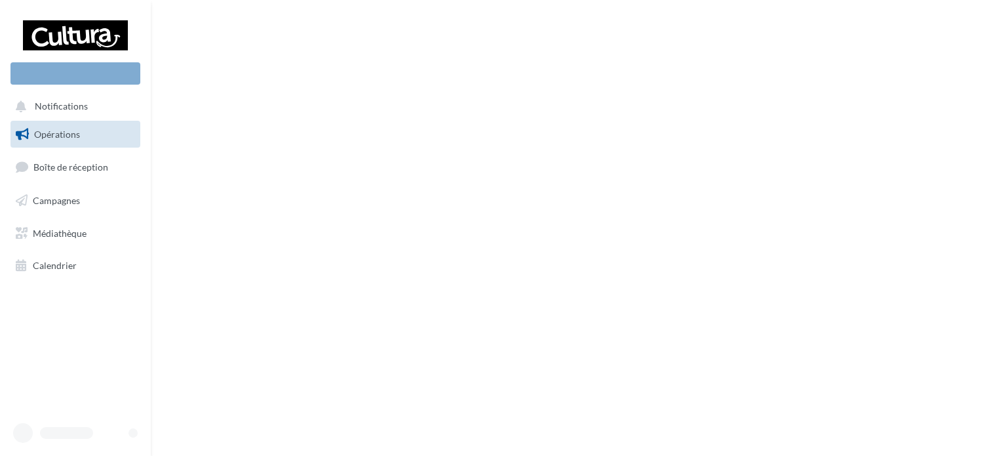 The image size is (1007, 456). I want to click on span: Opérations, so click(57, 134).